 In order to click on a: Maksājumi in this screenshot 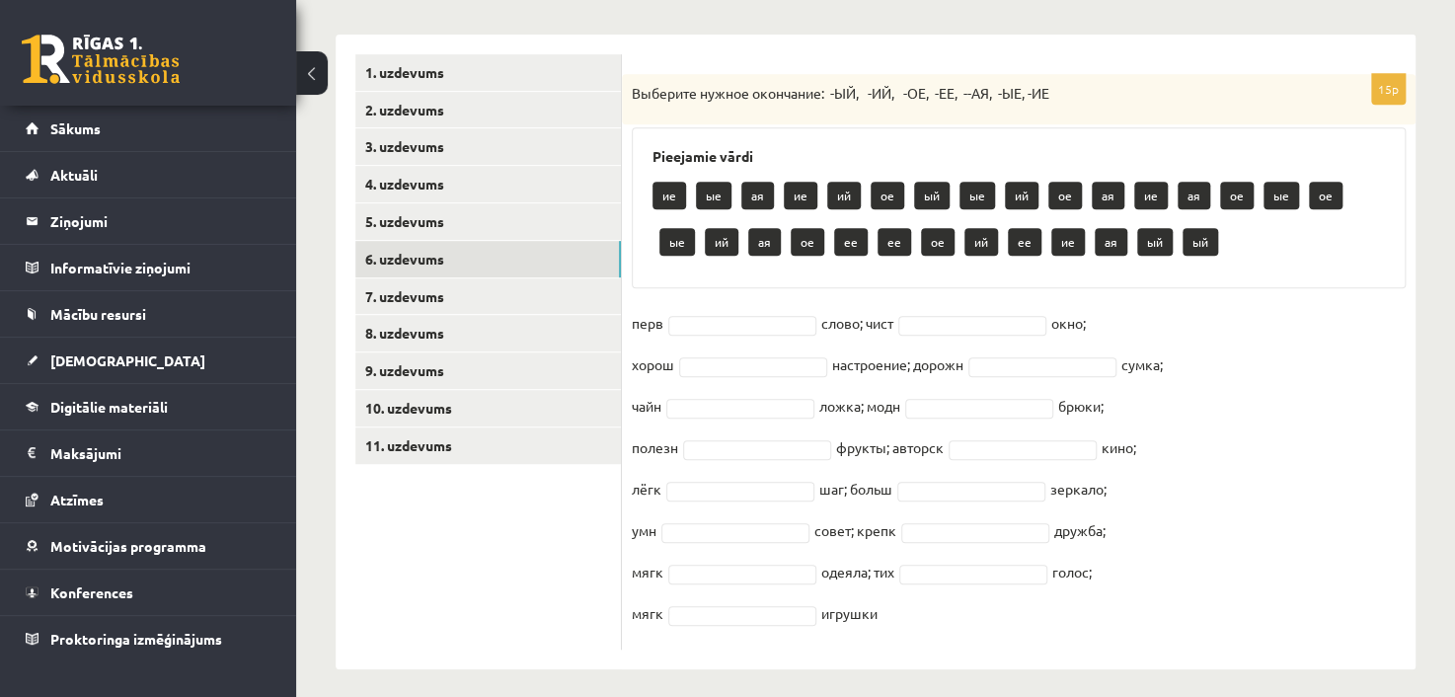, I will do `click(148, 453)`.